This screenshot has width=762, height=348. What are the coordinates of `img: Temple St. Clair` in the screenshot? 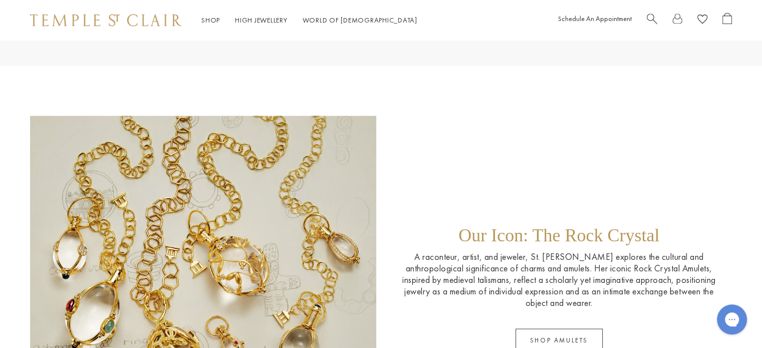 It's located at (106, 20).